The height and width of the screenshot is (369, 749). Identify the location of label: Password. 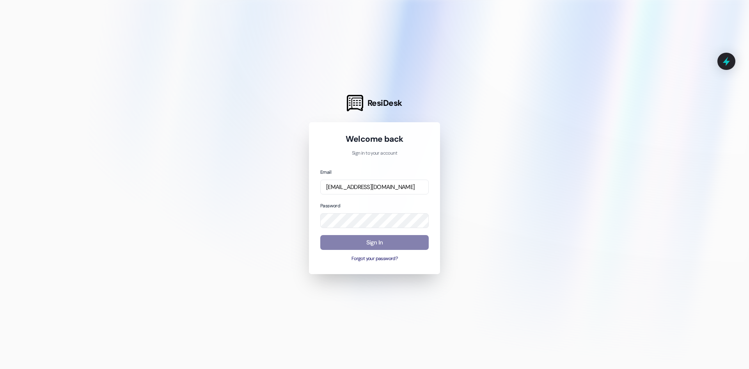
(330, 206).